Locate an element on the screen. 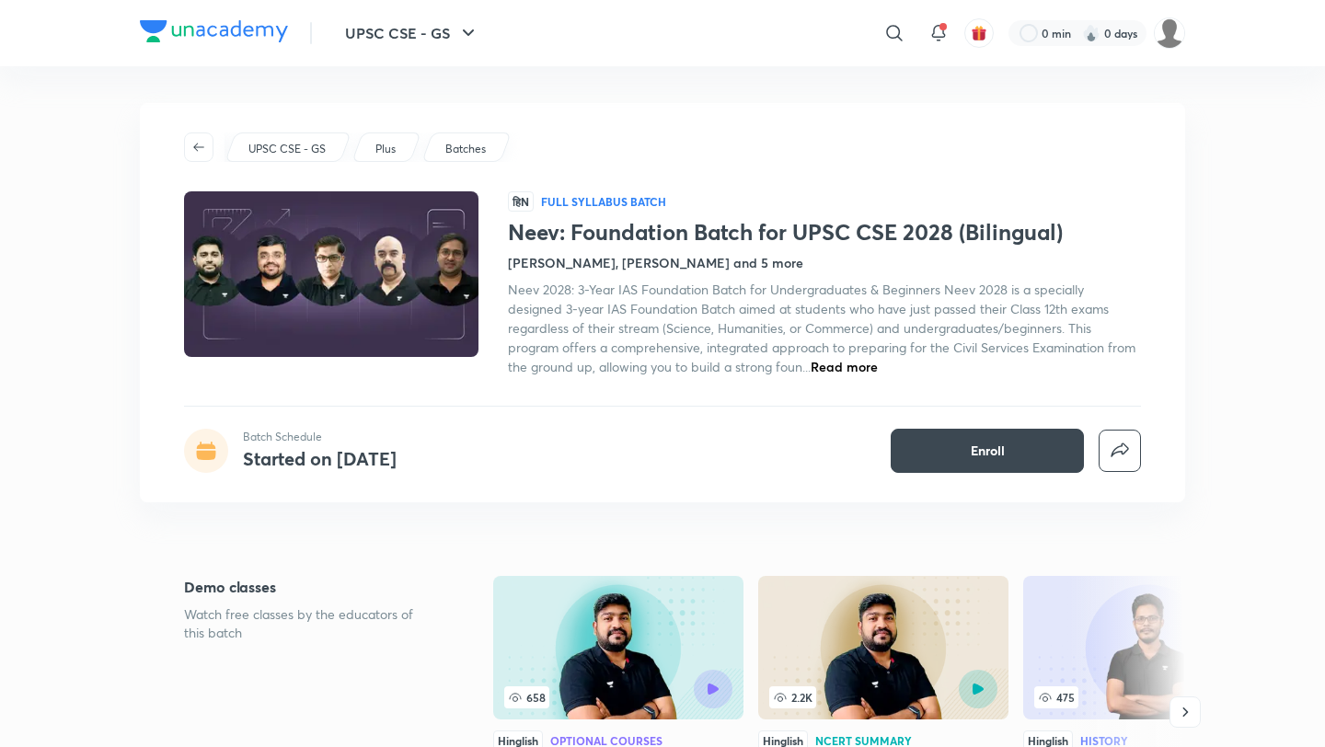 Image resolution: width=1325 pixels, height=747 pixels. a: Plus is located at coordinates (386, 149).